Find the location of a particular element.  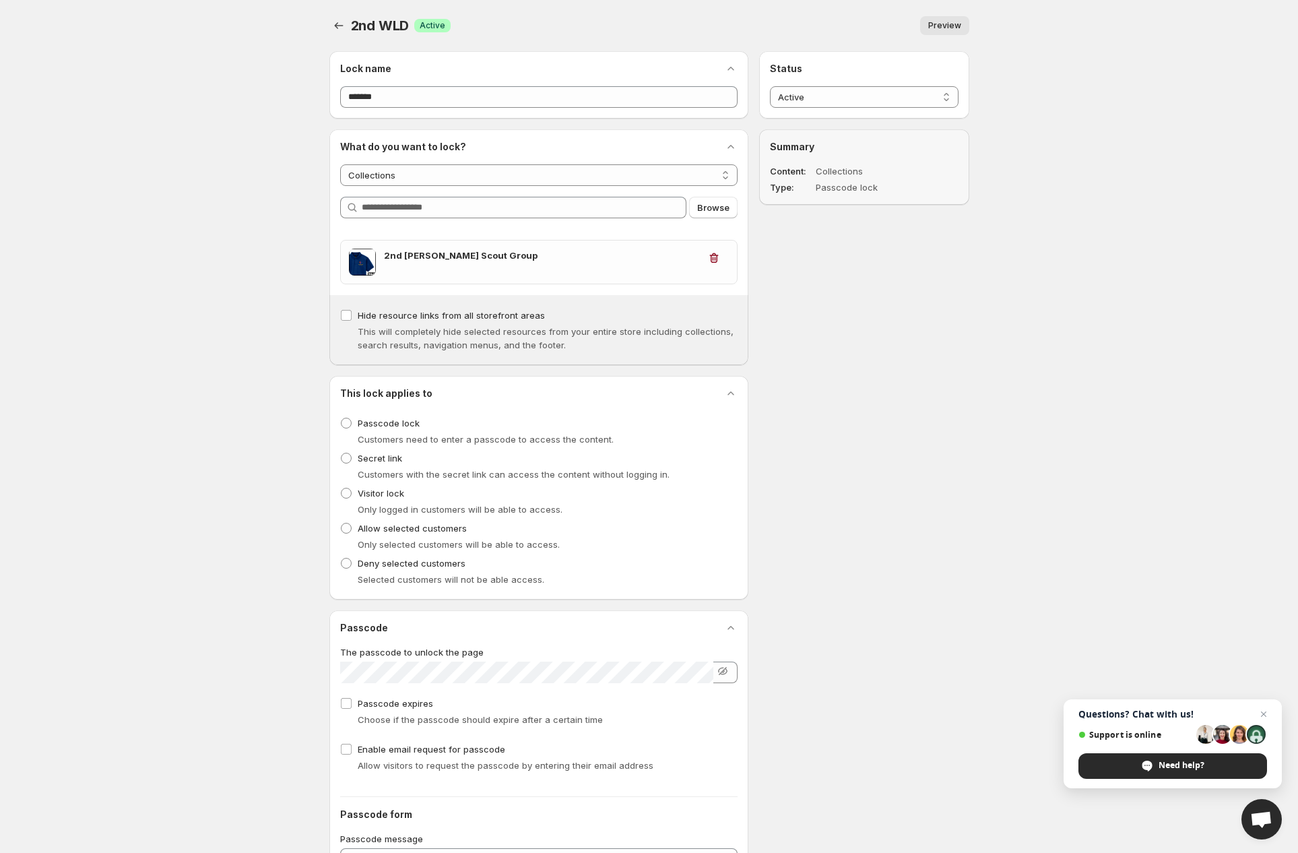

button: Preview is located at coordinates (945, 26).